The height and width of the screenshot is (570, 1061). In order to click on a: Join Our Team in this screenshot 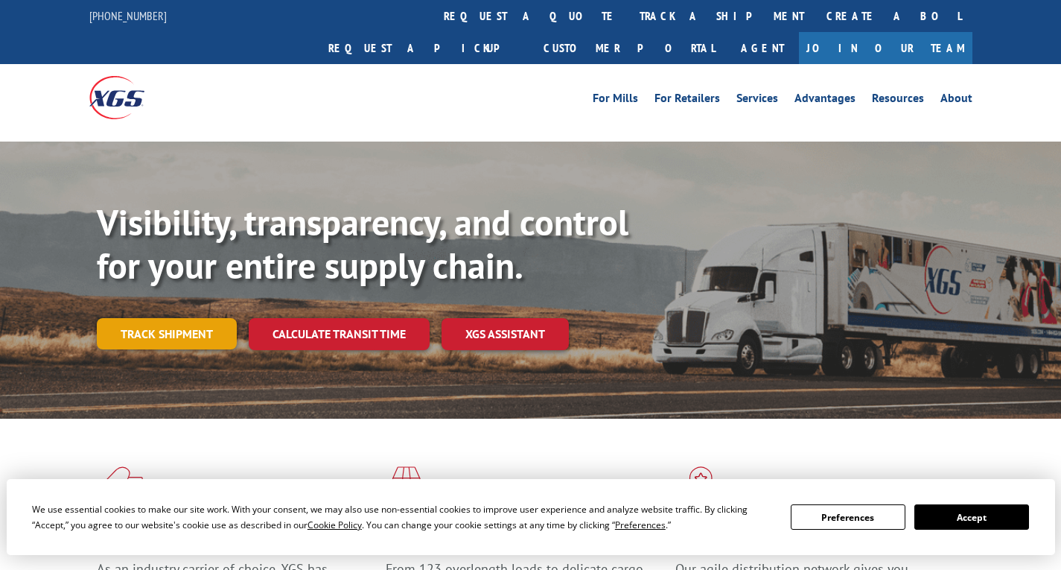, I will do `click(886, 48)`.